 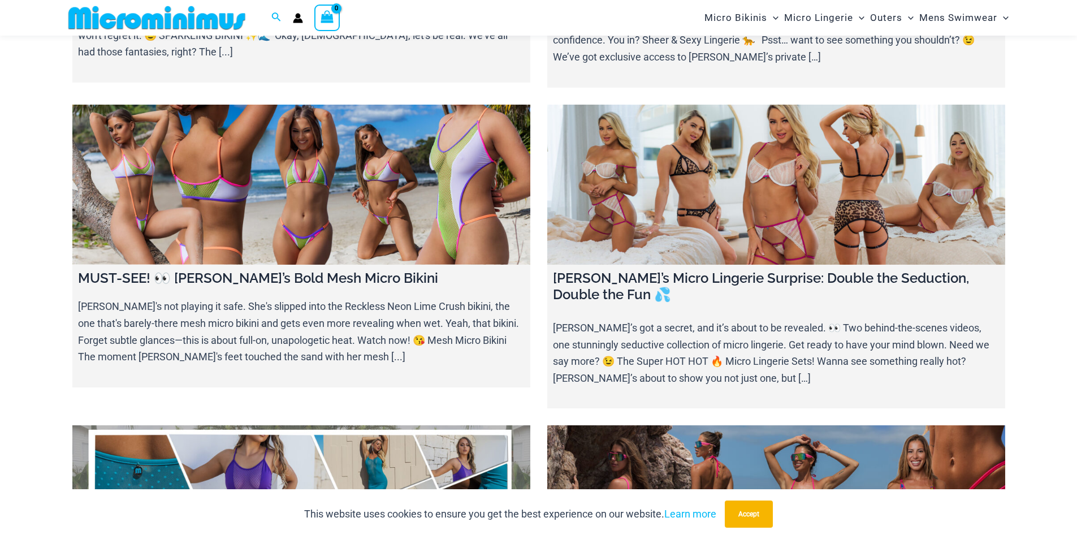 I want to click on a: MUST-SEE! 👀 Jadey’s Bold Mesh Micro Bikini, so click(x=301, y=185).